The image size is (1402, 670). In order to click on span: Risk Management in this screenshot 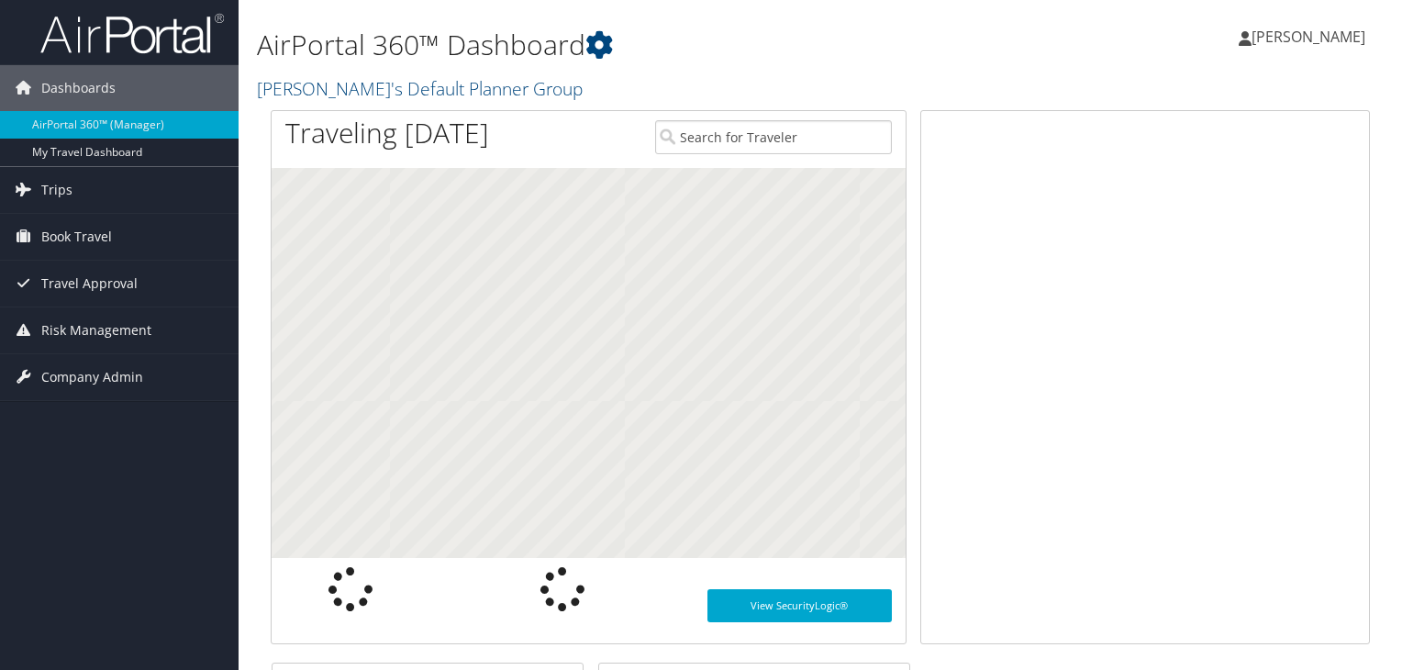, I will do `click(96, 330)`.